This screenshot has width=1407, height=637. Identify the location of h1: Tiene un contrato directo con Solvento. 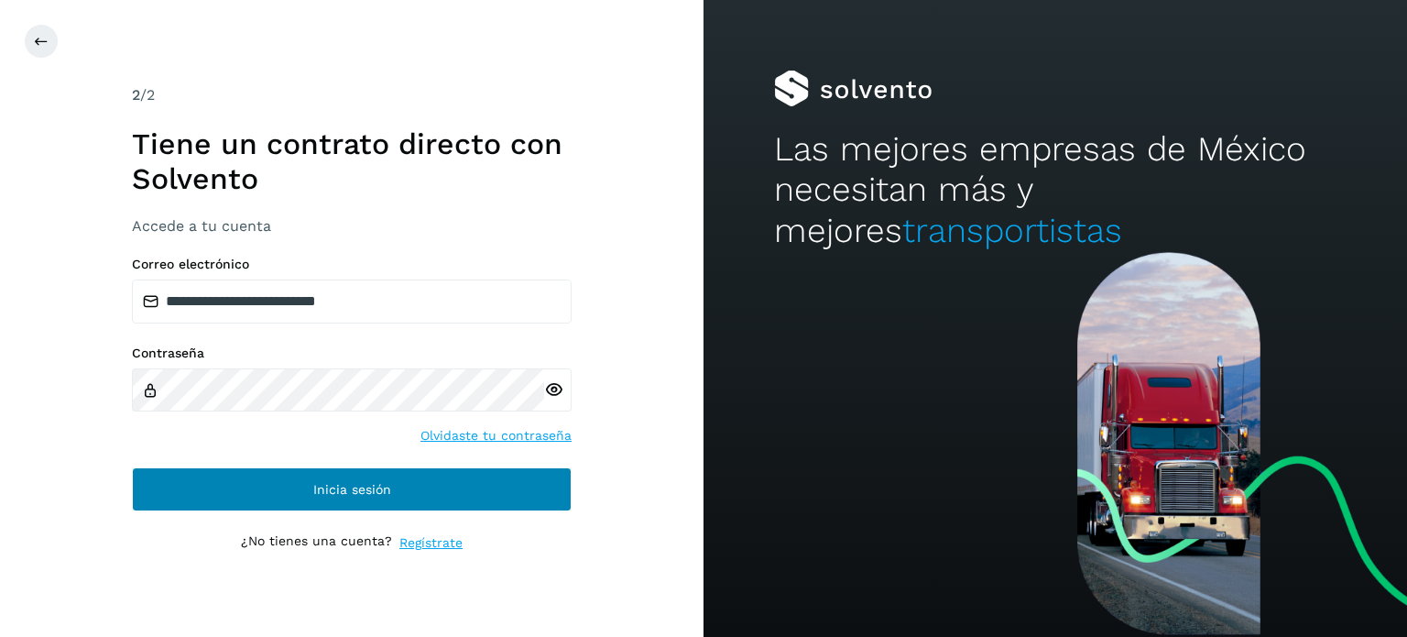
(352, 161).